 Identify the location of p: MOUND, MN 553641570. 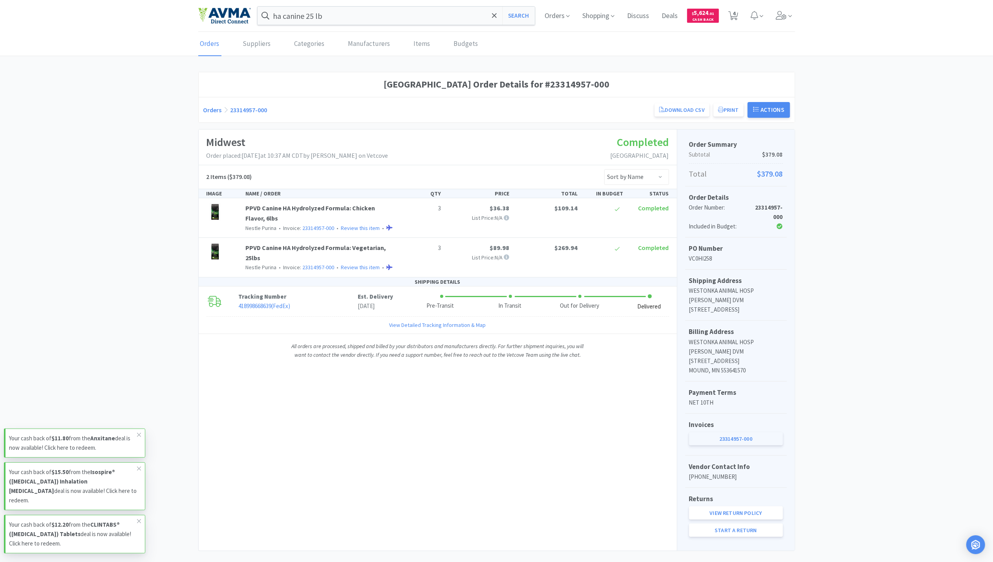
(736, 371).